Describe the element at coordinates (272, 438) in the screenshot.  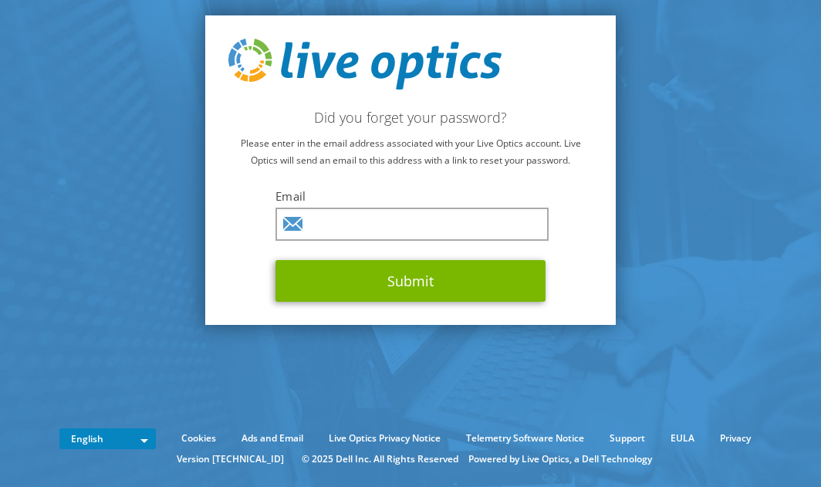
I see `a: Ads and Email` at that location.